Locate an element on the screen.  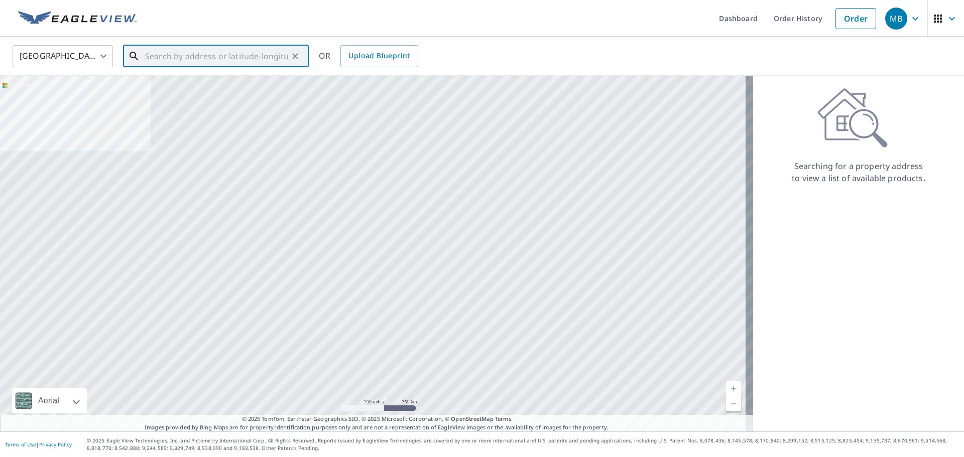
button: Clear is located at coordinates (295, 56).